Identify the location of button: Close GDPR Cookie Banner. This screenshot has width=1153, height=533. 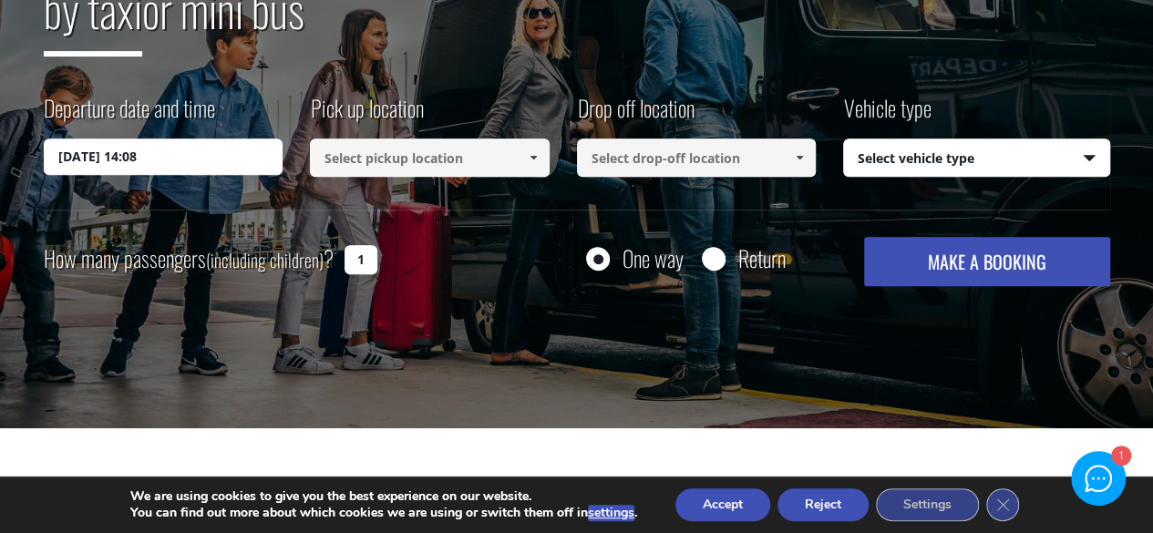
(1003, 505).